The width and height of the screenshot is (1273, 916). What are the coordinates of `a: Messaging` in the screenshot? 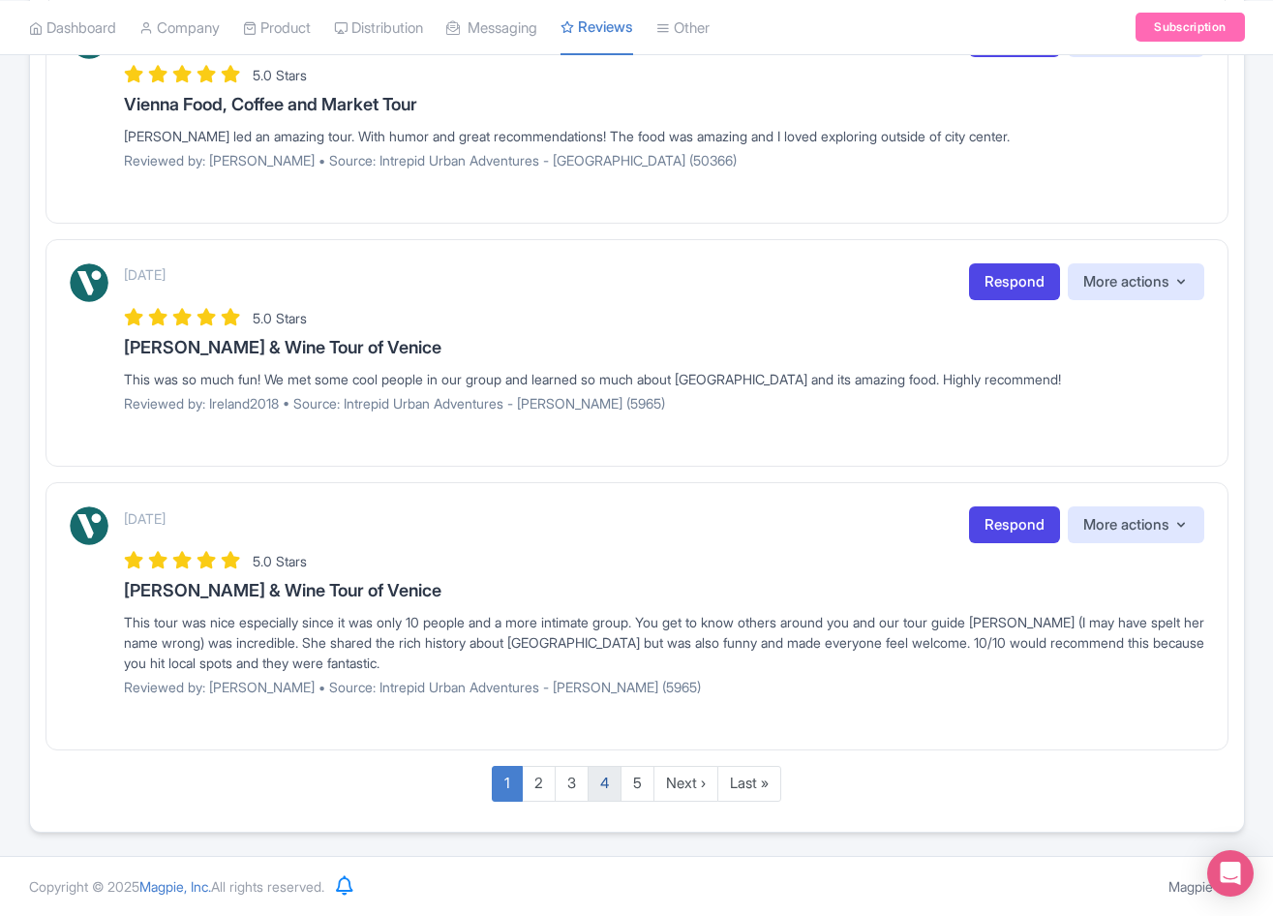 It's located at (492, 27).